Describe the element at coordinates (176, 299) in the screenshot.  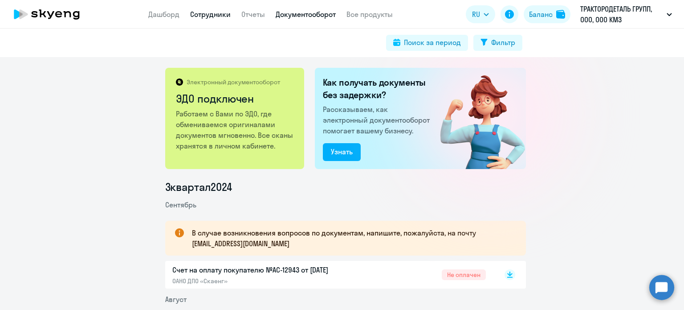
I see `span: Август` at that location.